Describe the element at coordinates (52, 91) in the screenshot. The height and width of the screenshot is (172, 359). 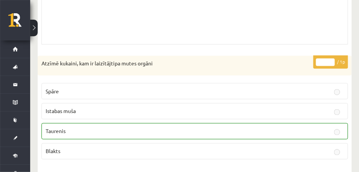
I see `span: Spāre` at that location.